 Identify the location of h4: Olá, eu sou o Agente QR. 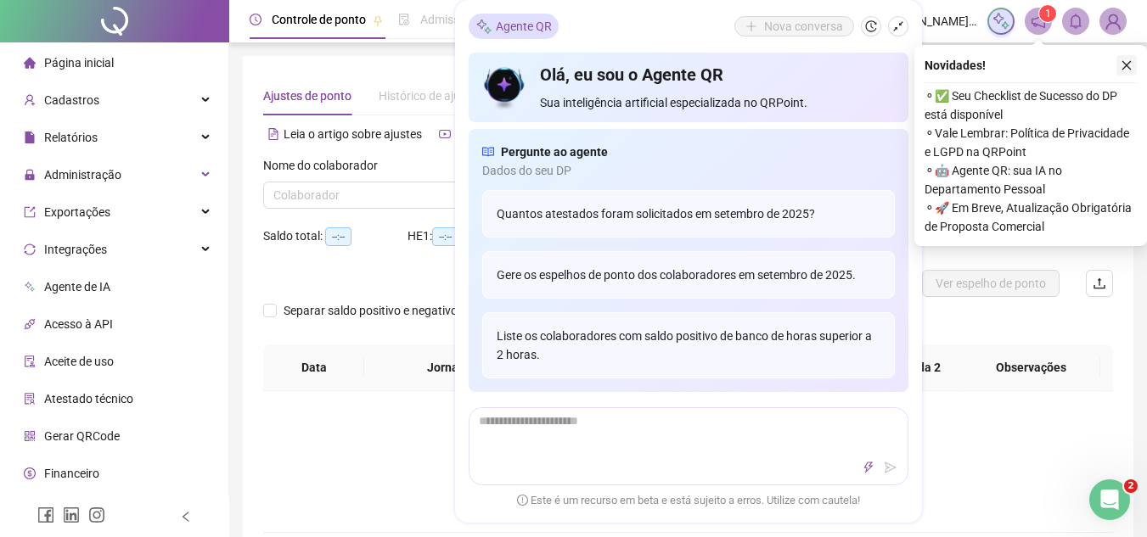
(716, 75).